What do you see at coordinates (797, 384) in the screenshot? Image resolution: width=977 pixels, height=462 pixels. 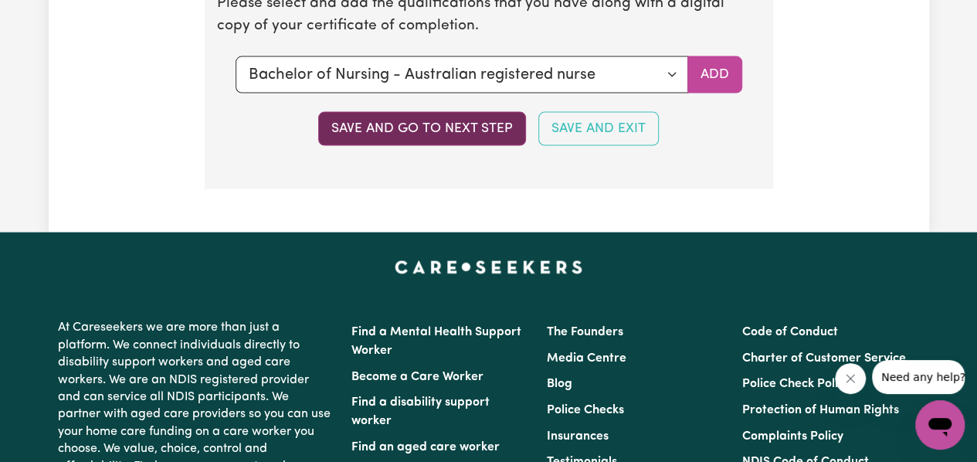 I see `a: Police Check Policy` at bounding box center [797, 384].